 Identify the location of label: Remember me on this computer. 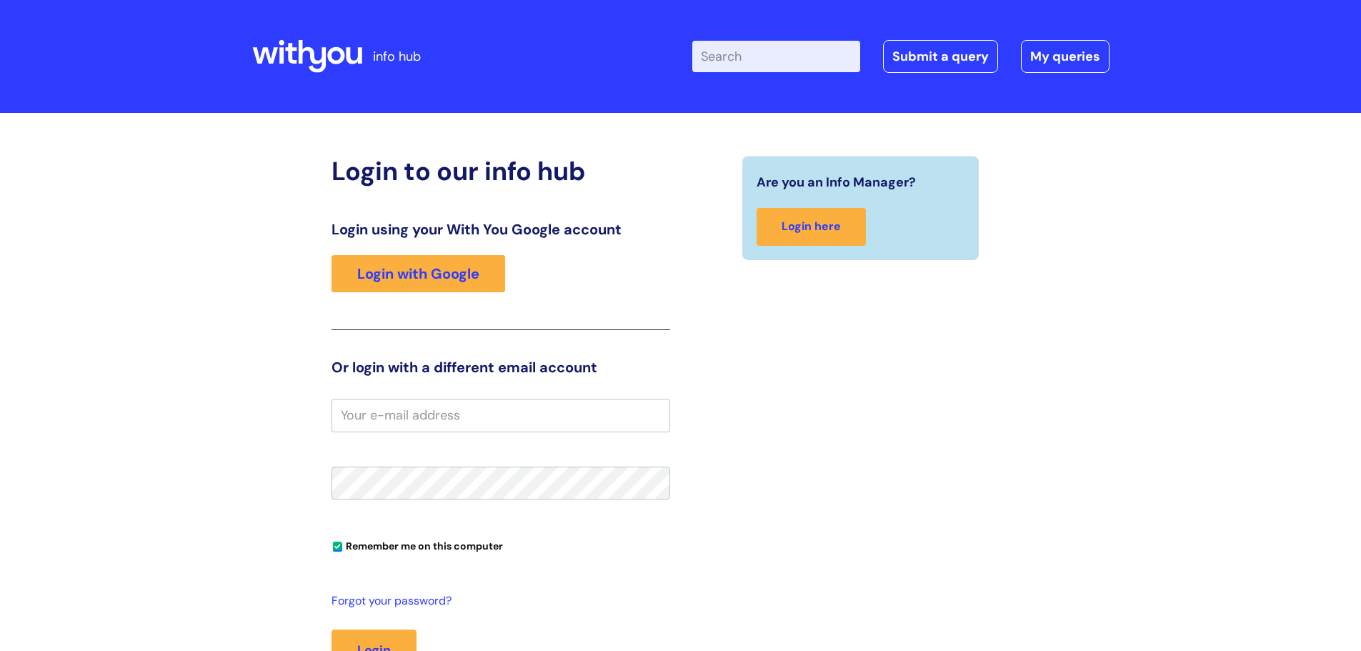
(417, 545).